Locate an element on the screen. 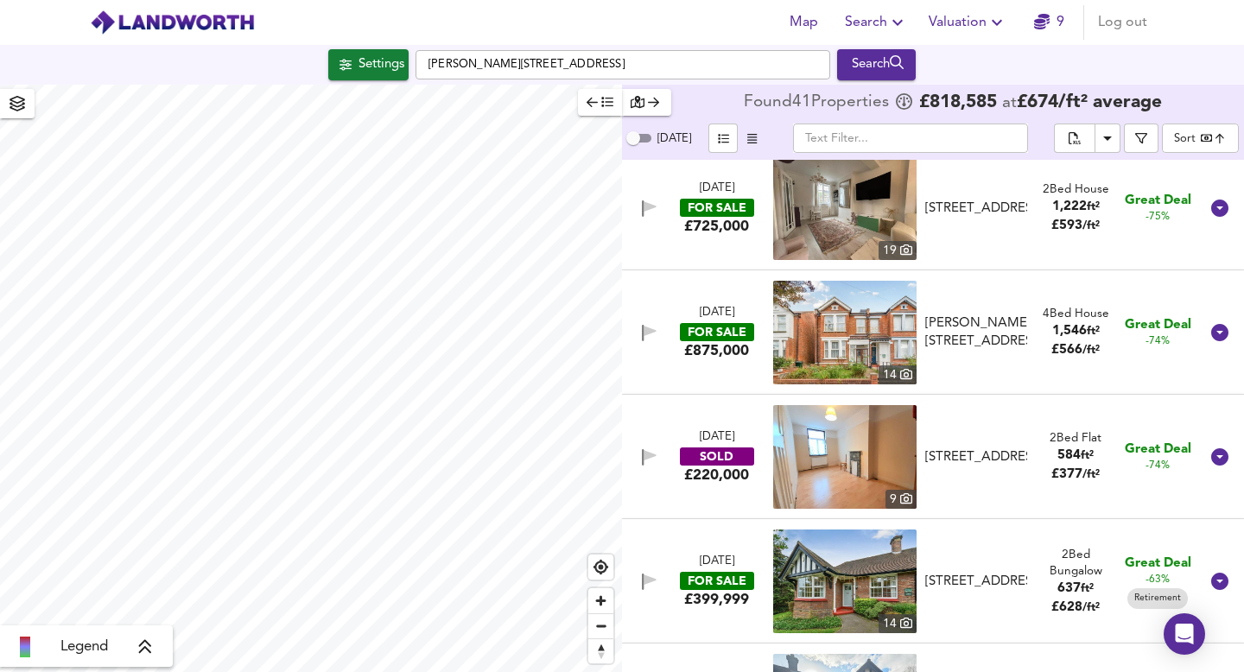 The width and height of the screenshot is (1244, 672). span: Log out is located at coordinates (1122, 22).